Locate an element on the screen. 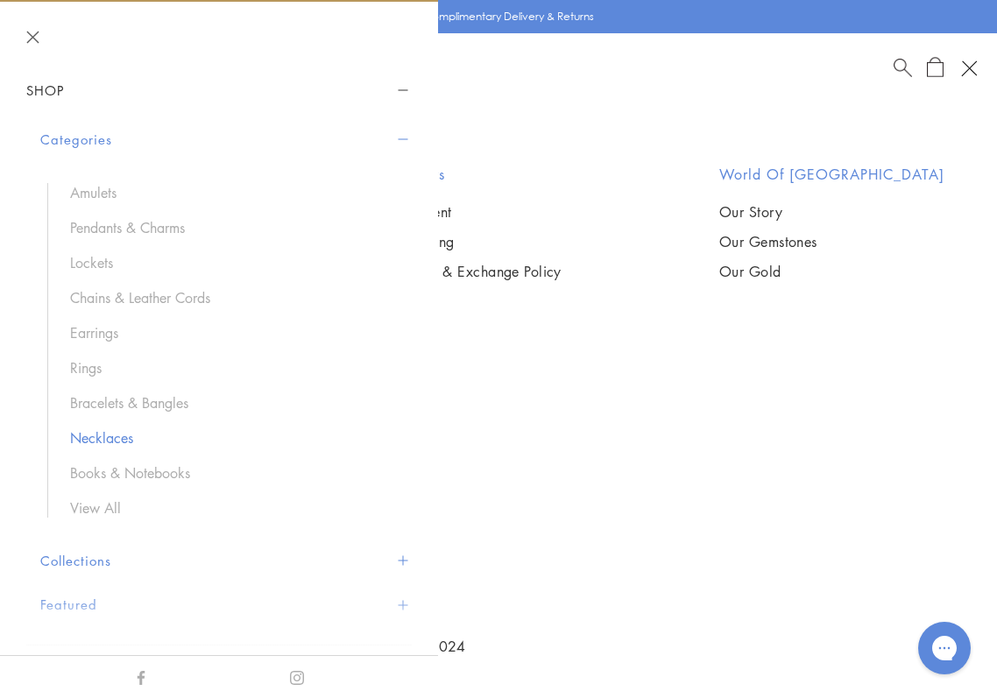 The width and height of the screenshot is (997, 698). button: Collections is located at coordinates (226, 561).